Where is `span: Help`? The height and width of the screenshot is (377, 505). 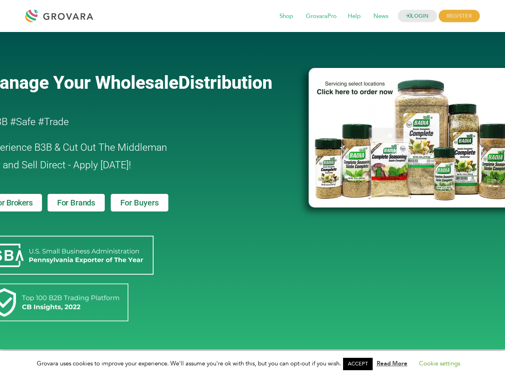 span: Help is located at coordinates (354, 16).